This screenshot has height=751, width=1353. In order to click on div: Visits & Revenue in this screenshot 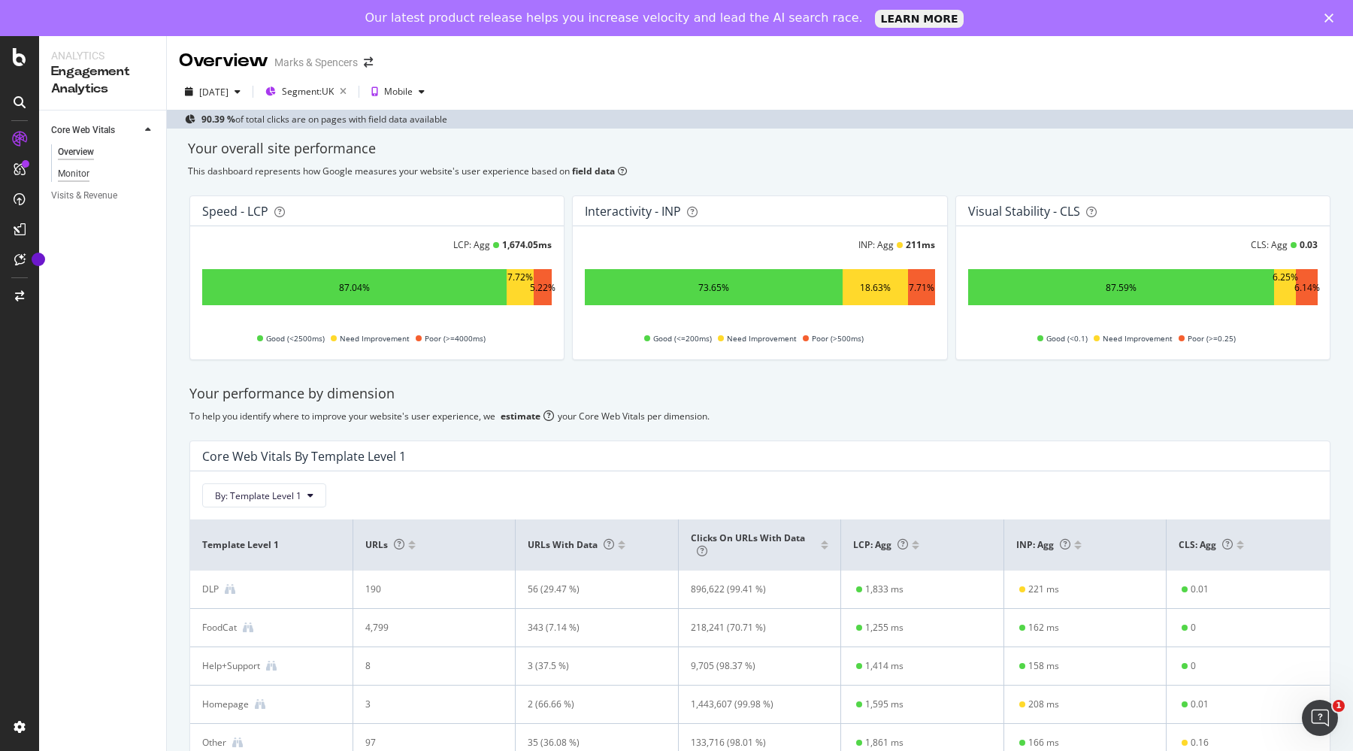, I will do `click(84, 195)`.